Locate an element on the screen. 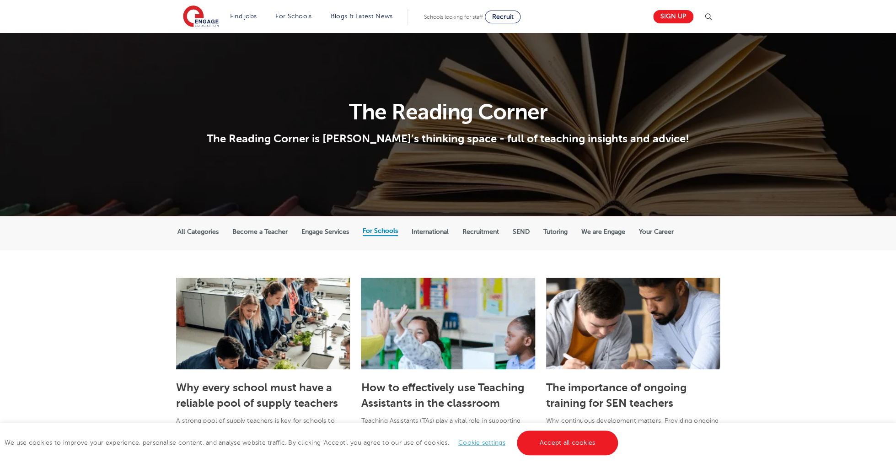 The image size is (896, 463). a: Find jobs is located at coordinates (243, 16).